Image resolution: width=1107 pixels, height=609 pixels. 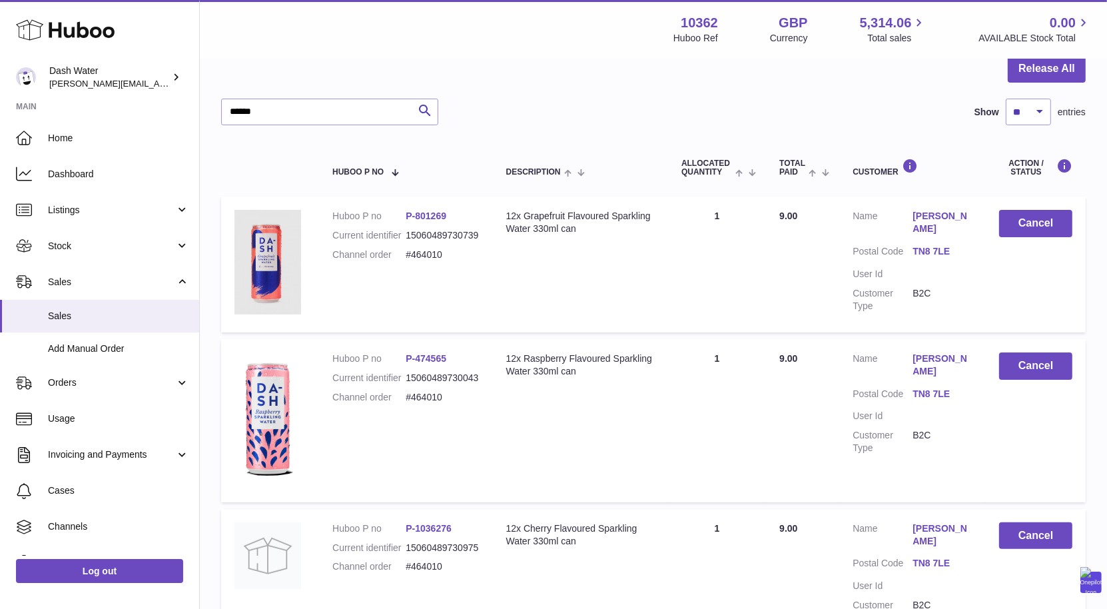 I want to click on a: 5,314.06 Total sales, so click(x=893, y=29).